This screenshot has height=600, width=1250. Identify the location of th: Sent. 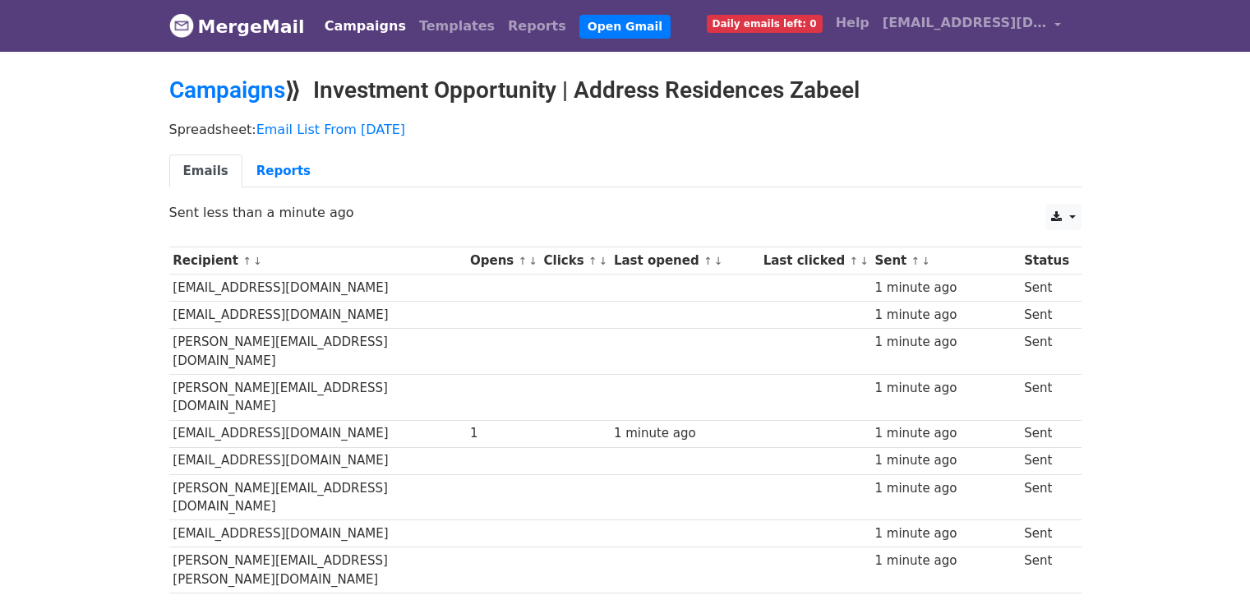
(946, 260).